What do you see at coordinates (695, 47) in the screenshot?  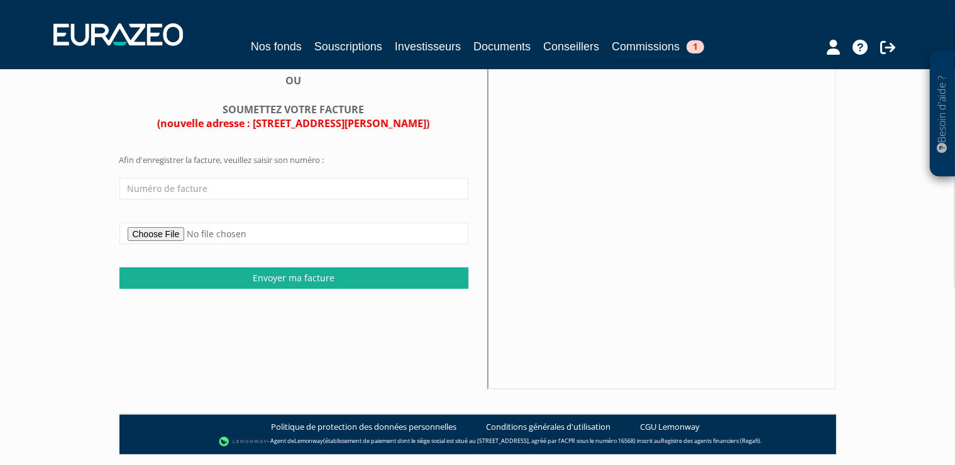 I see `span: 1` at bounding box center [695, 47].